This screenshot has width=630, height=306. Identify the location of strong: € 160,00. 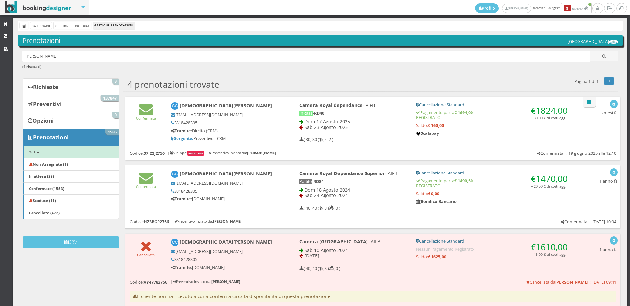
(436, 125).